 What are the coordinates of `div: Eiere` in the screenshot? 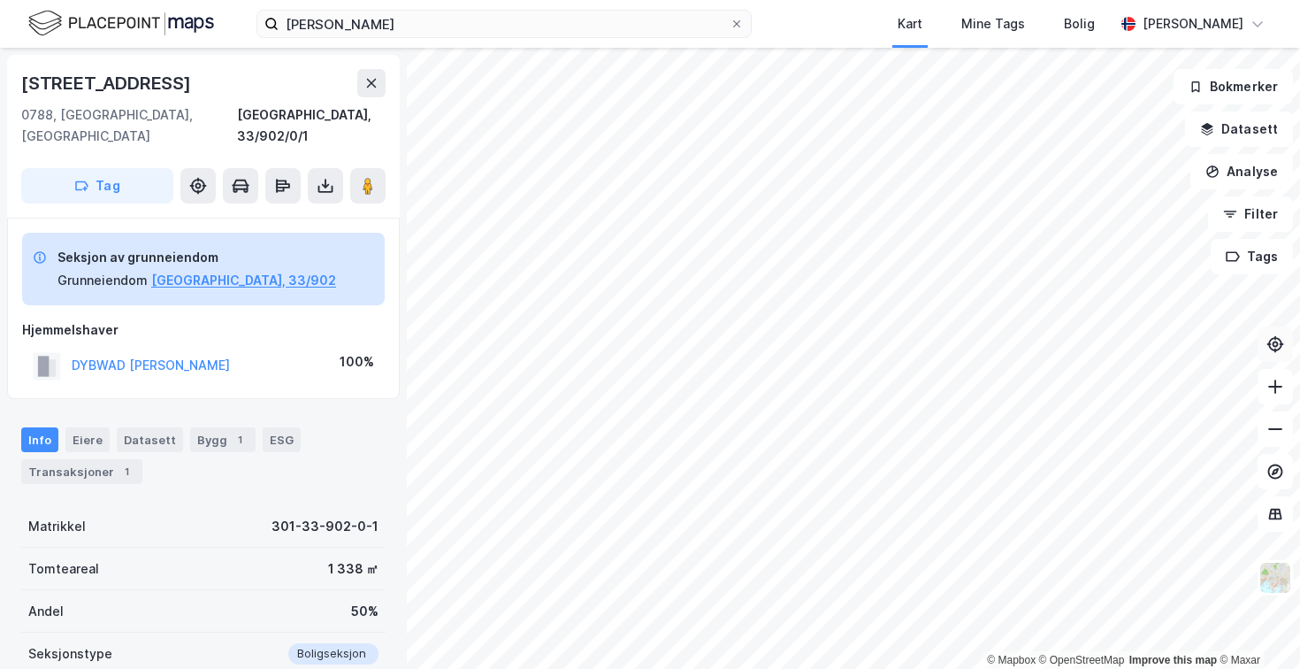 It's located at (88, 440).